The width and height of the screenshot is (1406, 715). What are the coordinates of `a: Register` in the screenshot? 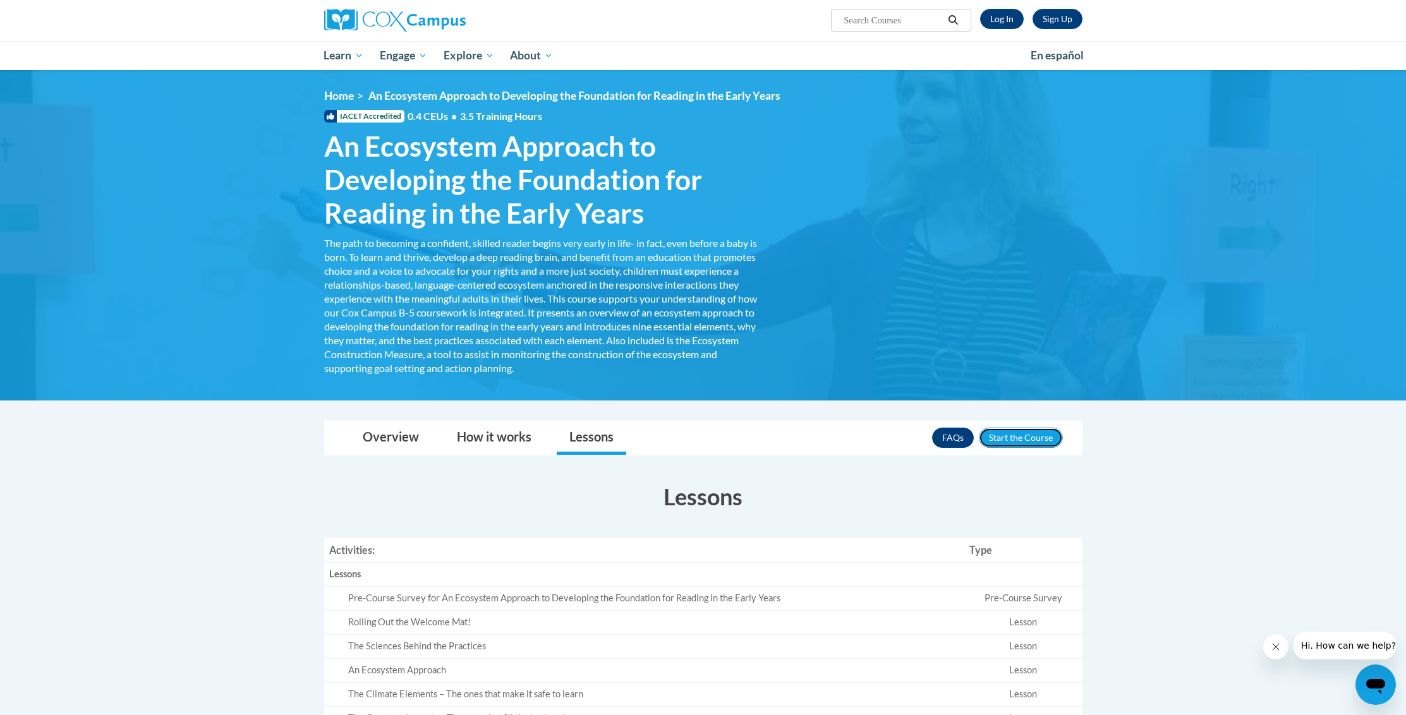 It's located at (1057, 19).